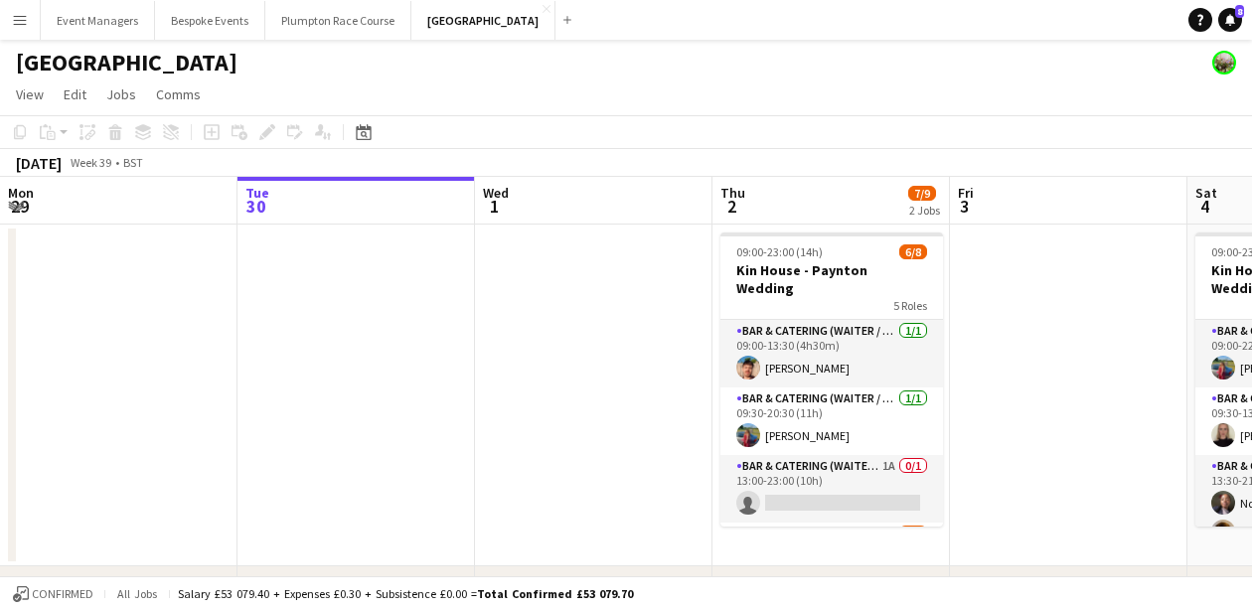 The height and width of the screenshot is (610, 1252). Describe the element at coordinates (732, 193) in the screenshot. I see `span: Thu` at that location.